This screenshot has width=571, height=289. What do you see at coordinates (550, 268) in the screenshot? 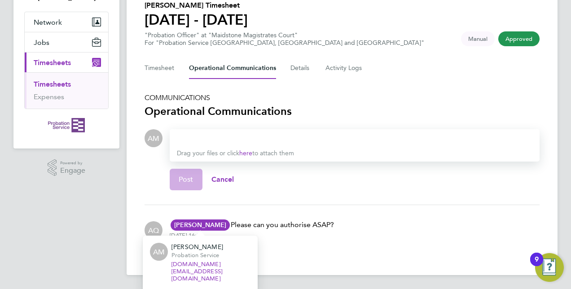
I see `button: Open Resource Center, 9 new notifications` at bounding box center [550, 268].